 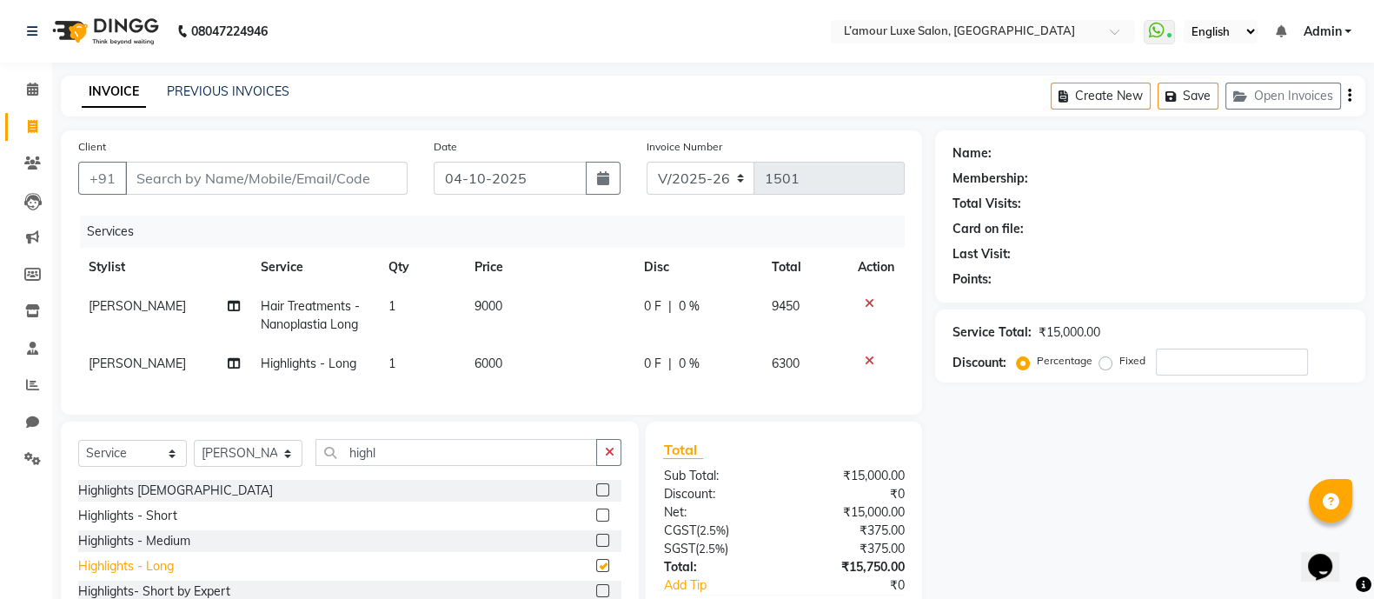 I want to click on th: Price, so click(x=549, y=267).